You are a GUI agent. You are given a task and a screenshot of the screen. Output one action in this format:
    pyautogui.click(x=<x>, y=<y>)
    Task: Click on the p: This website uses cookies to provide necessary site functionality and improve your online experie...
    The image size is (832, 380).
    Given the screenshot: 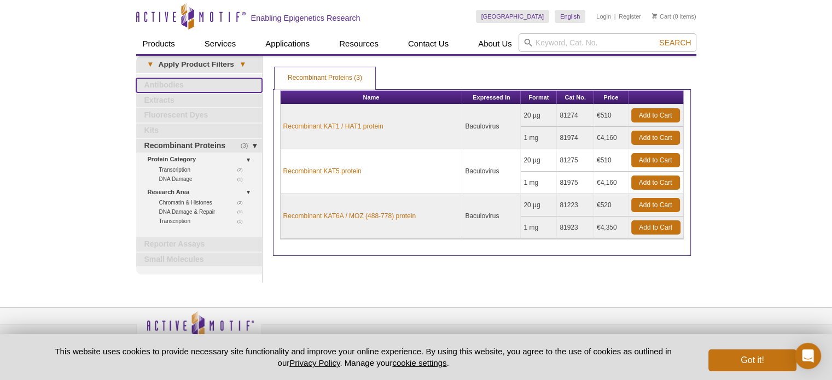 What is the action you would take?
    pyautogui.click(x=363, y=357)
    